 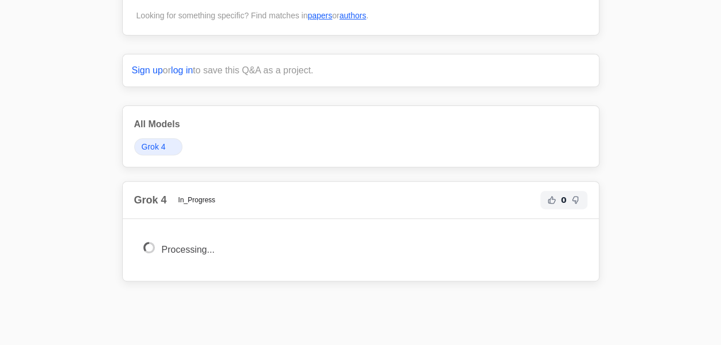 What do you see at coordinates (361, 15) in the screenshot?
I see `div: Looking for something specific? Find matches in or .` at bounding box center [361, 15].